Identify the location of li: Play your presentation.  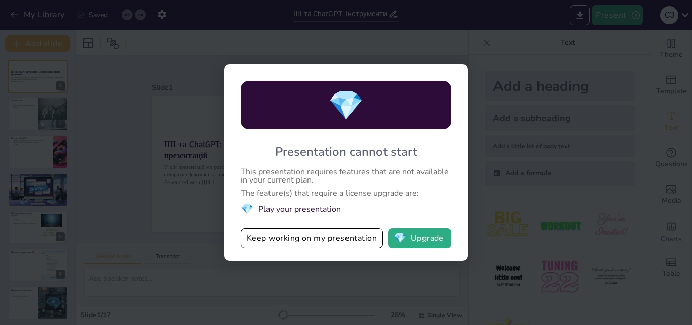
(346, 209).